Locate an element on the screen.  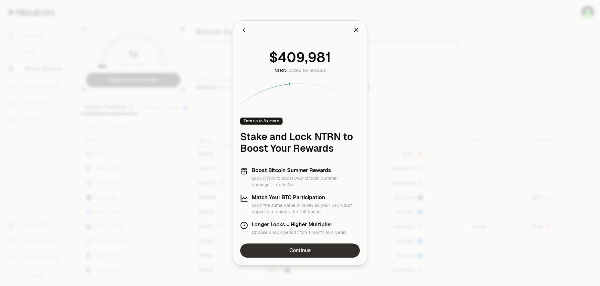
h1: Stake and Lock NTRN to Boost Your Rewards is located at coordinates (300, 143).